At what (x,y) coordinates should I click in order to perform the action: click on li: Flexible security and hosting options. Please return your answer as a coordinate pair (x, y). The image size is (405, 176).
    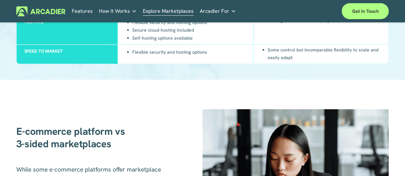
    Looking at the image, I should click on (170, 52).